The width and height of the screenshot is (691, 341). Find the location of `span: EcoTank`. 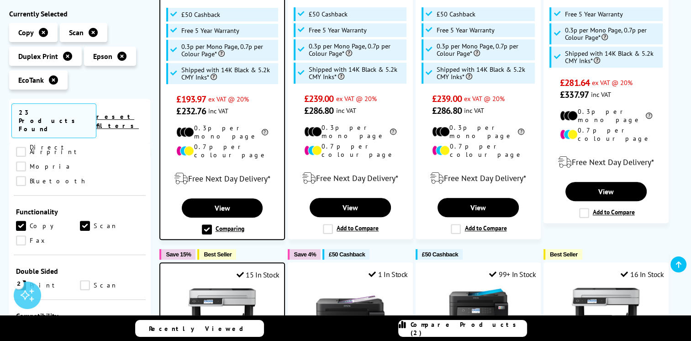

span: EcoTank is located at coordinates (31, 80).